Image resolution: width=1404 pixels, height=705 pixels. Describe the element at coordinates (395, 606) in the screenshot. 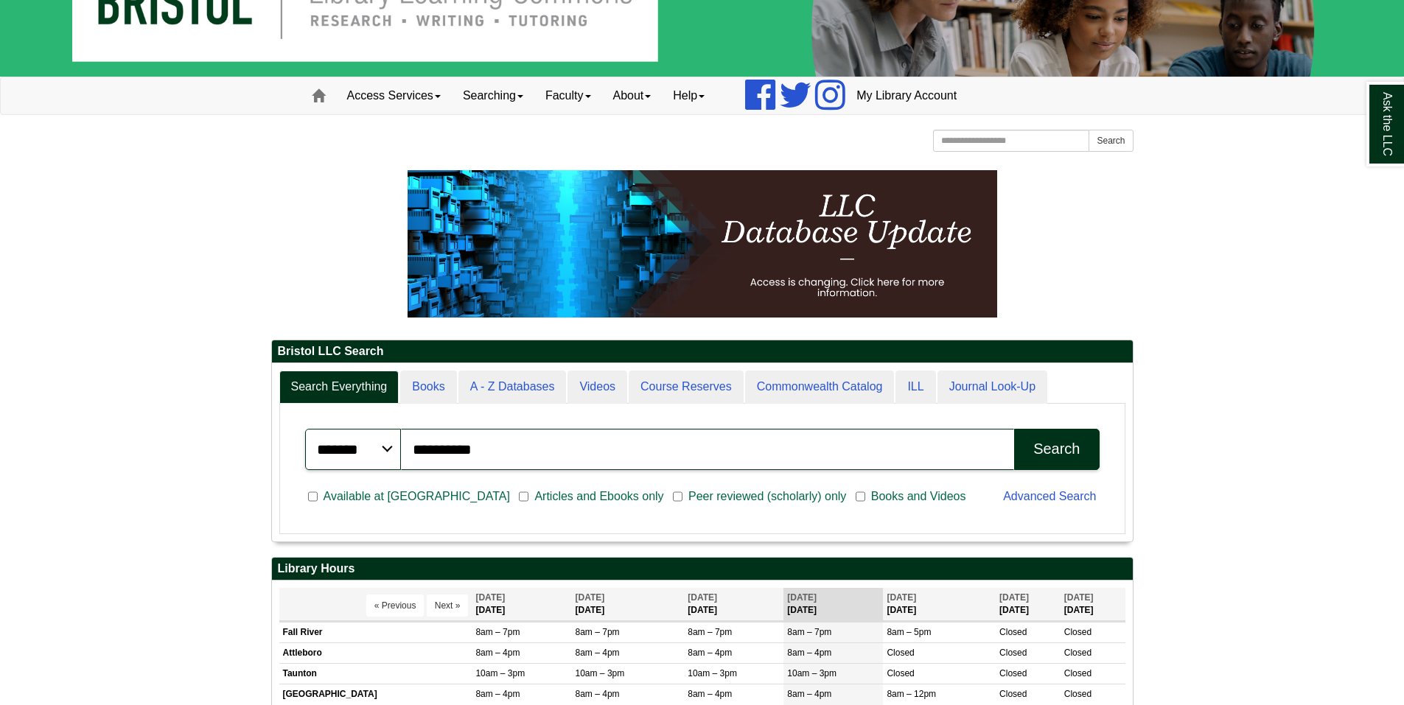

I see `button: « Previous` at that location.